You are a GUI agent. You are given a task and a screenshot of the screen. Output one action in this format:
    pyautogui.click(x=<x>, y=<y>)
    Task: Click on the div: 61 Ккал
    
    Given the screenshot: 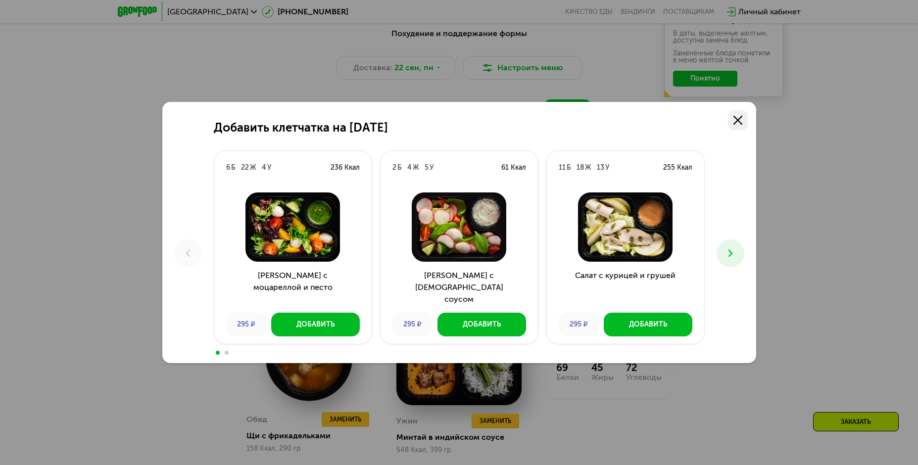 What is the action you would take?
    pyautogui.click(x=513, y=168)
    